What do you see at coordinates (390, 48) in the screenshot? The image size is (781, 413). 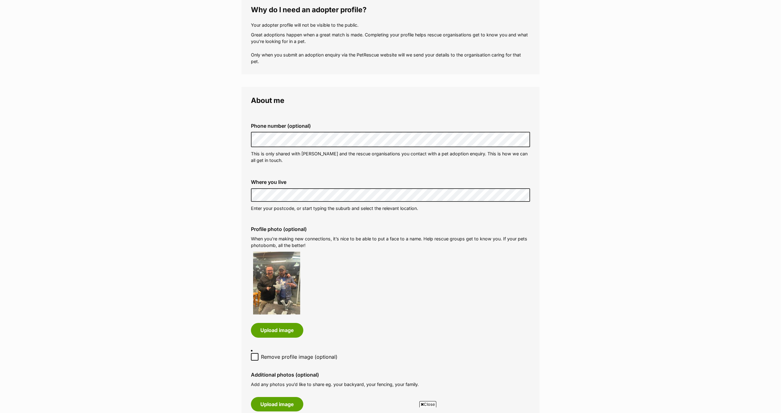 I see `p: Great adoptions happen when a great match is made. Completing your profile helps rescue organisat...` at bounding box center [390, 48].